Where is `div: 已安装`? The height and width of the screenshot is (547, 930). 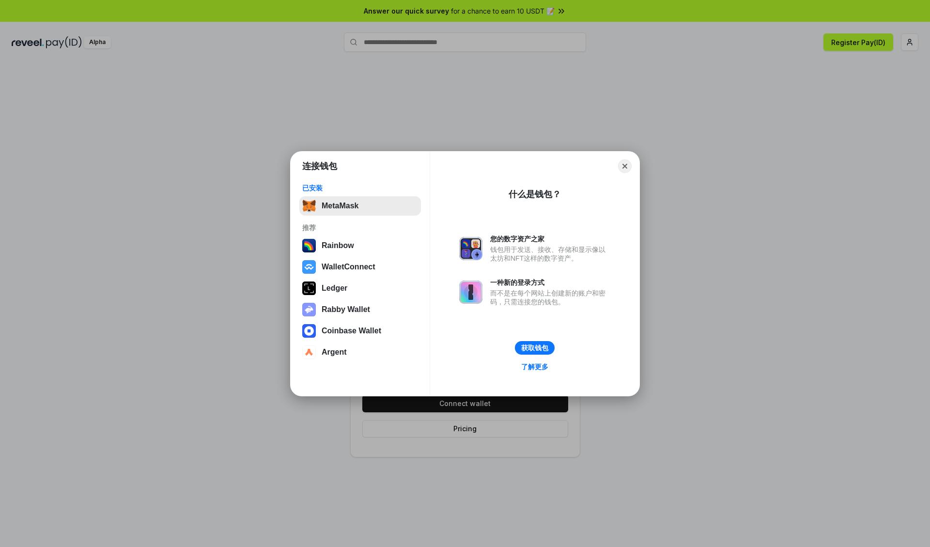
div: 已安装 is located at coordinates (360, 188).